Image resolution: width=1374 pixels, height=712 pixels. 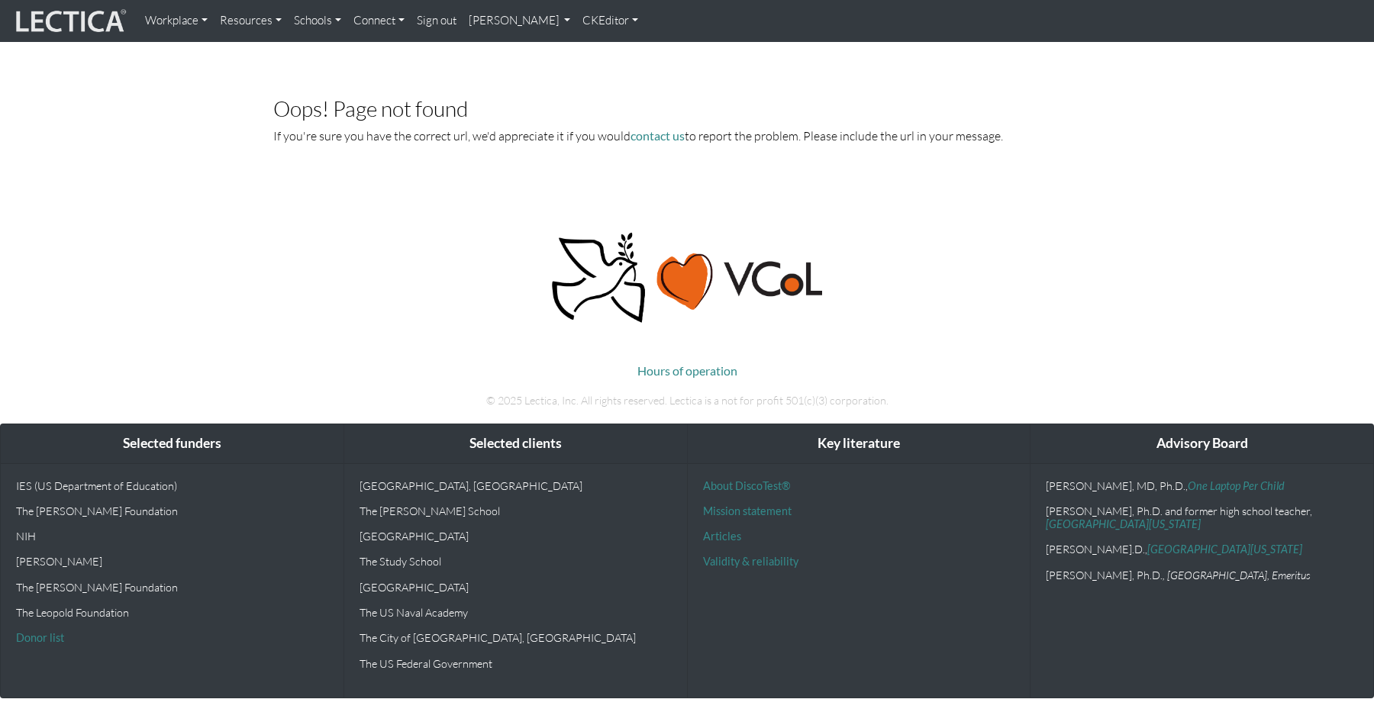 What do you see at coordinates (1201, 443) in the screenshot?
I see `div: Advisory Board` at bounding box center [1201, 443].